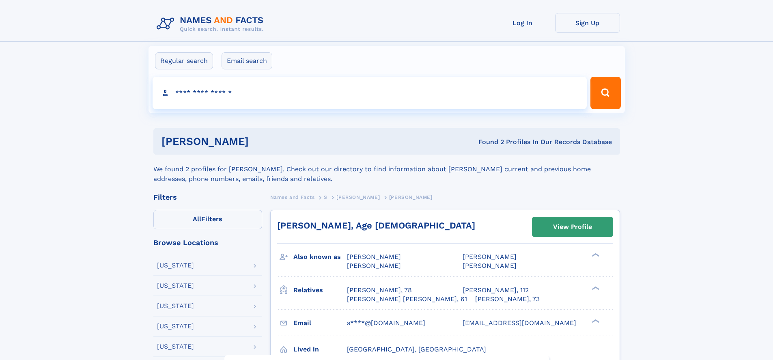 The image size is (773, 360). What do you see at coordinates (488, 142) in the screenshot?
I see `div: Found 2 Profiles In Our Records Database` at bounding box center [488, 142].